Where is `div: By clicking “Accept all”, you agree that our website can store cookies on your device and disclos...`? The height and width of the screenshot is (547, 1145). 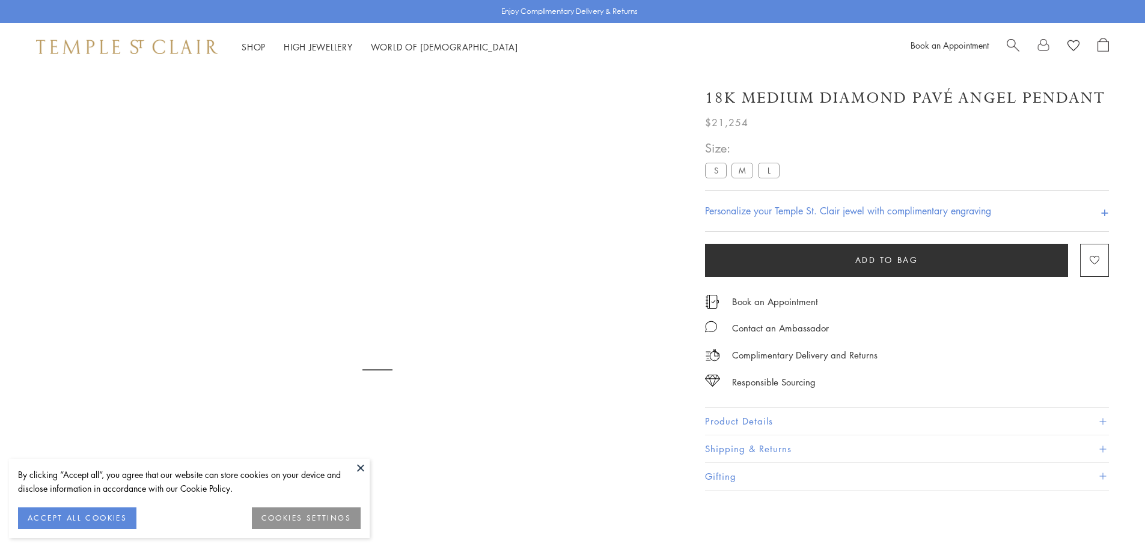
div: By clicking “Accept all”, you agree that our website can store cookies on your device and disclos... is located at coordinates (189, 482).